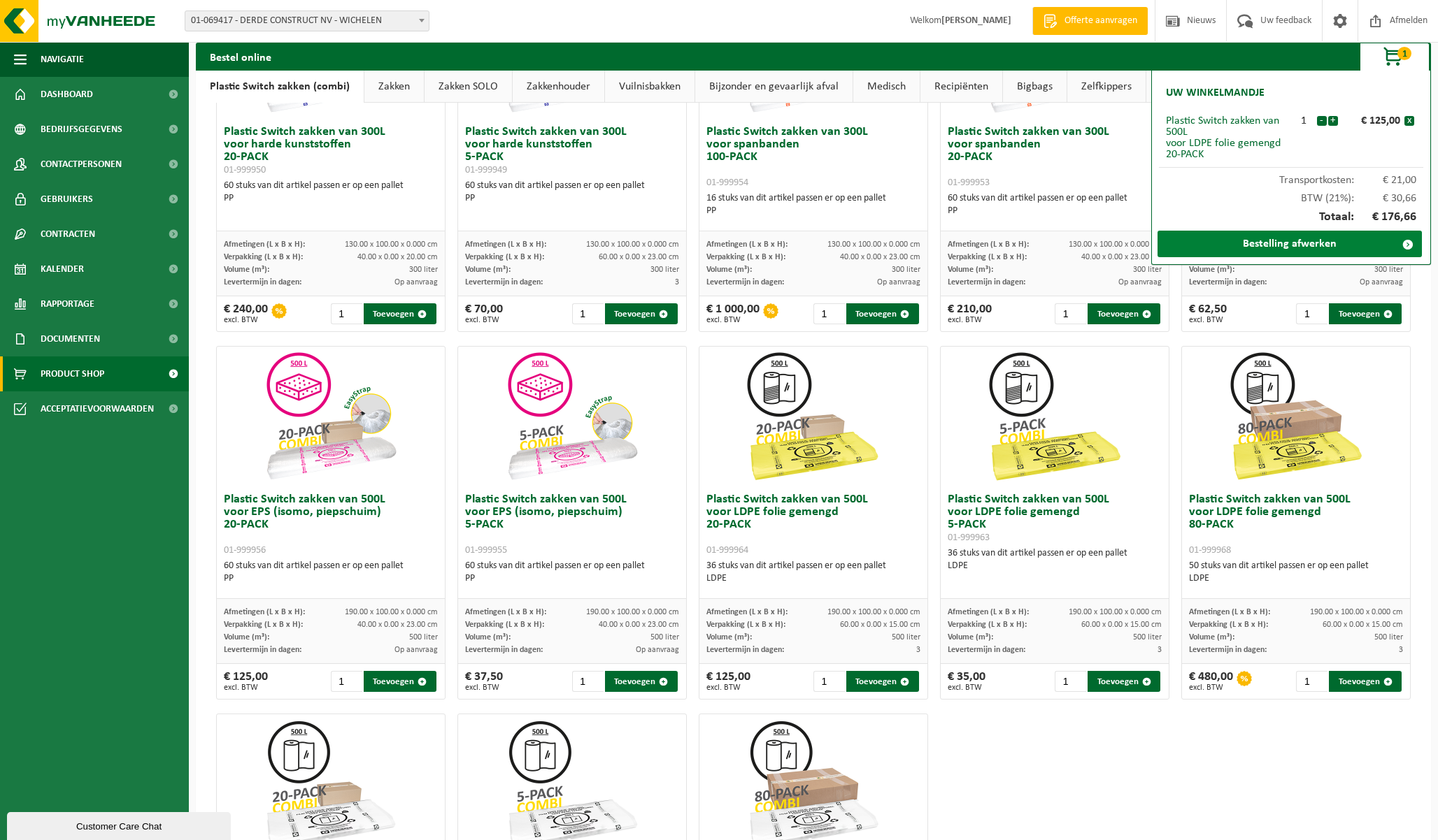  Describe the element at coordinates (81, 164) in the screenshot. I see `span: Contactpersonen` at that location.